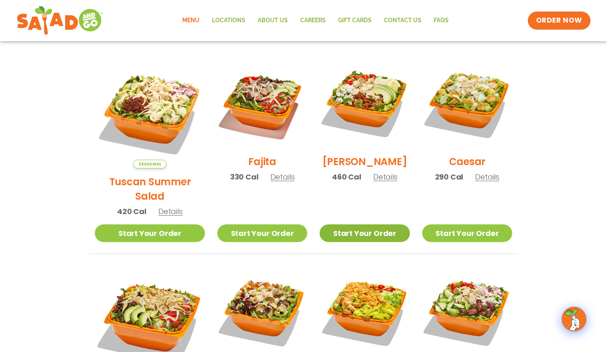  I want to click on span: 420 Cal, so click(131, 211).